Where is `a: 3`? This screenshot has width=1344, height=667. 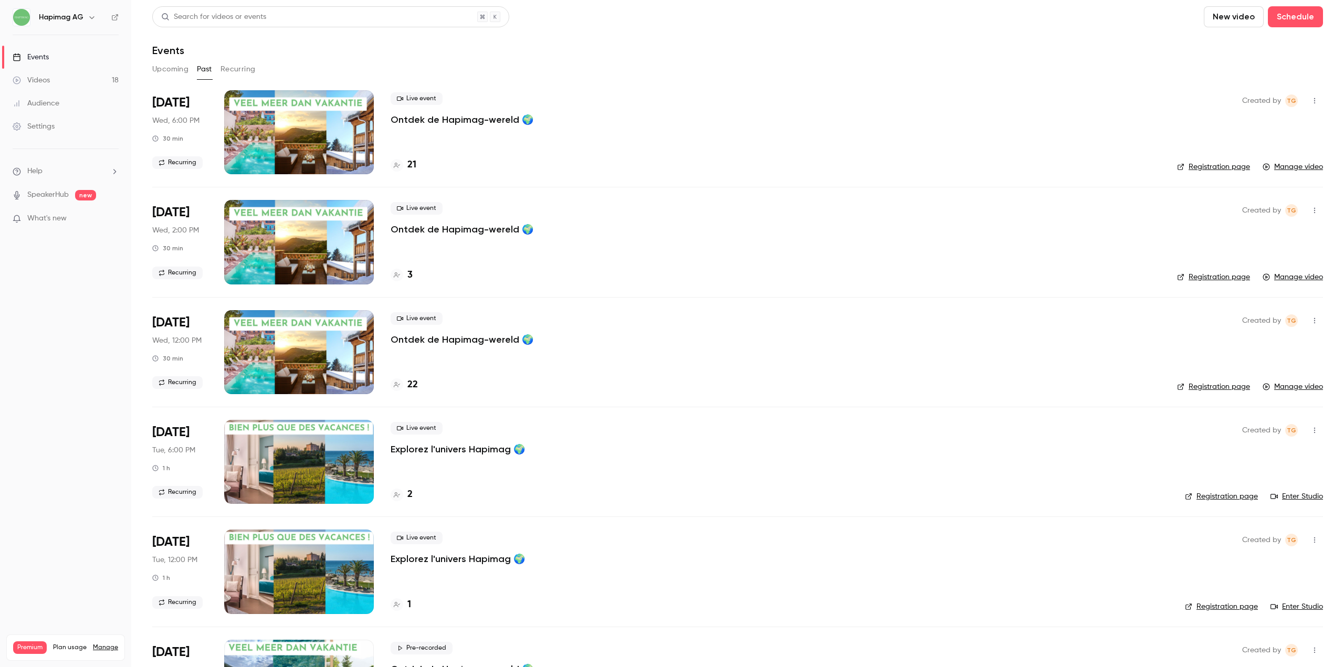
a: 3 is located at coordinates (402, 275).